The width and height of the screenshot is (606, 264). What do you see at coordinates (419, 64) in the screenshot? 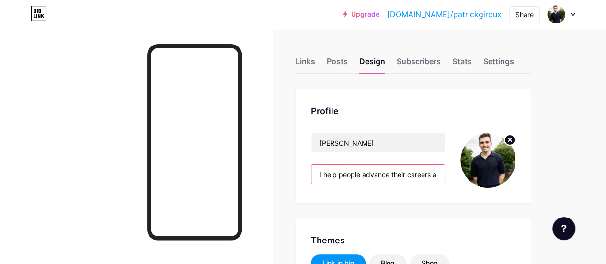
I see `div: Subscribers` at bounding box center [419, 64].